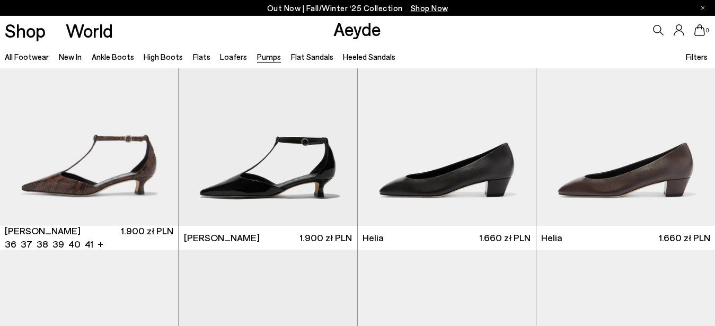 The height and width of the screenshot is (326, 715). What do you see at coordinates (202, 57) in the screenshot?
I see `a: Flats` at bounding box center [202, 57].